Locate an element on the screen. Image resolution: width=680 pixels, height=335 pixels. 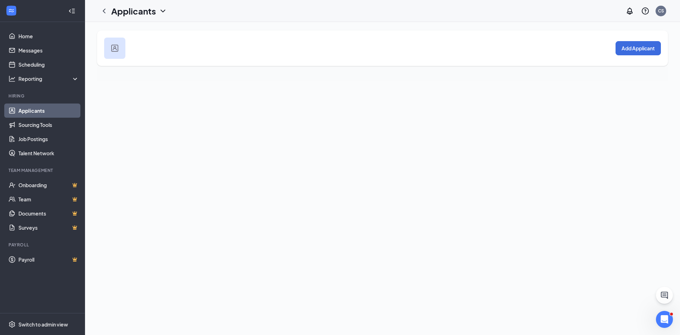
div: Reporting is located at coordinates (49, 79).